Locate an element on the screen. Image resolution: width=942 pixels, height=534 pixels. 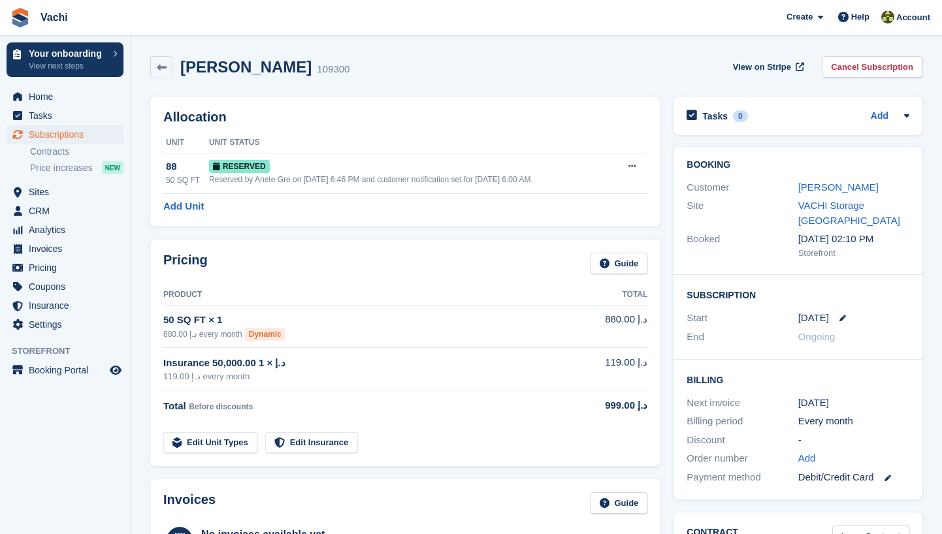
div: Booked is located at coordinates (742, 246).